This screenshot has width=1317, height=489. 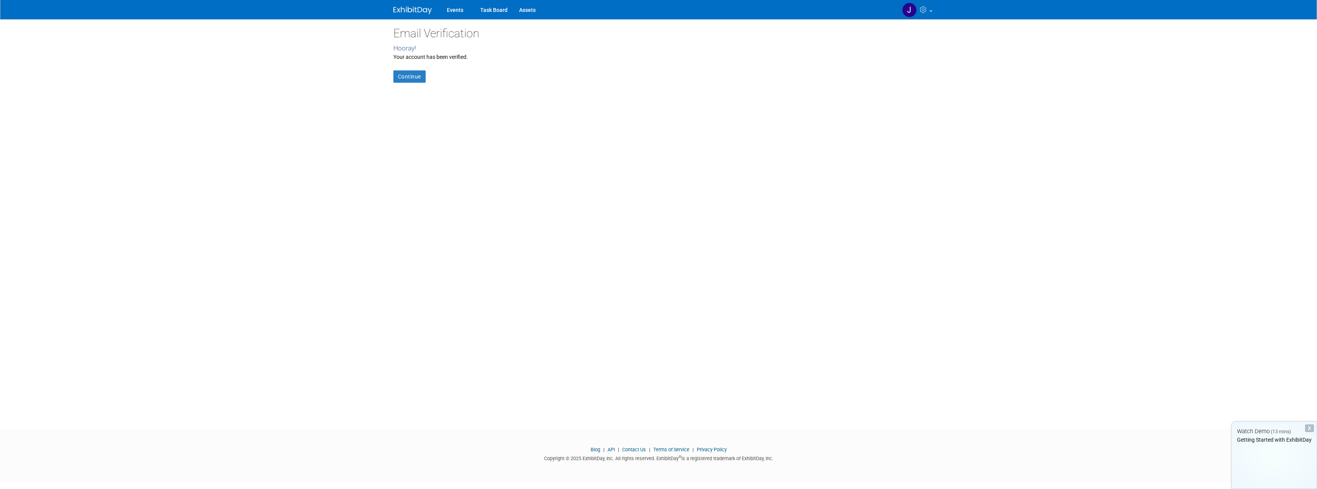 What do you see at coordinates (659, 48) in the screenshot?
I see `div: Hooray!` at bounding box center [659, 48].